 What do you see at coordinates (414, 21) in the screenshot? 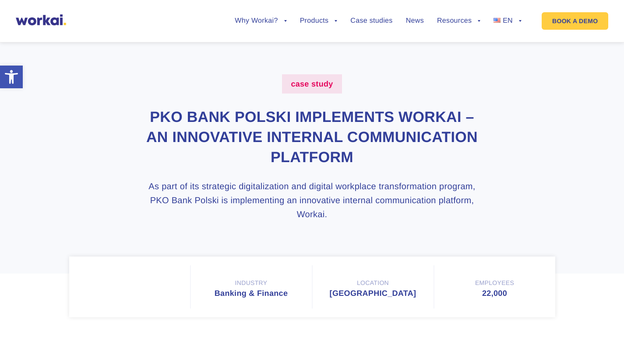
I see `a: News` at bounding box center [414, 21].